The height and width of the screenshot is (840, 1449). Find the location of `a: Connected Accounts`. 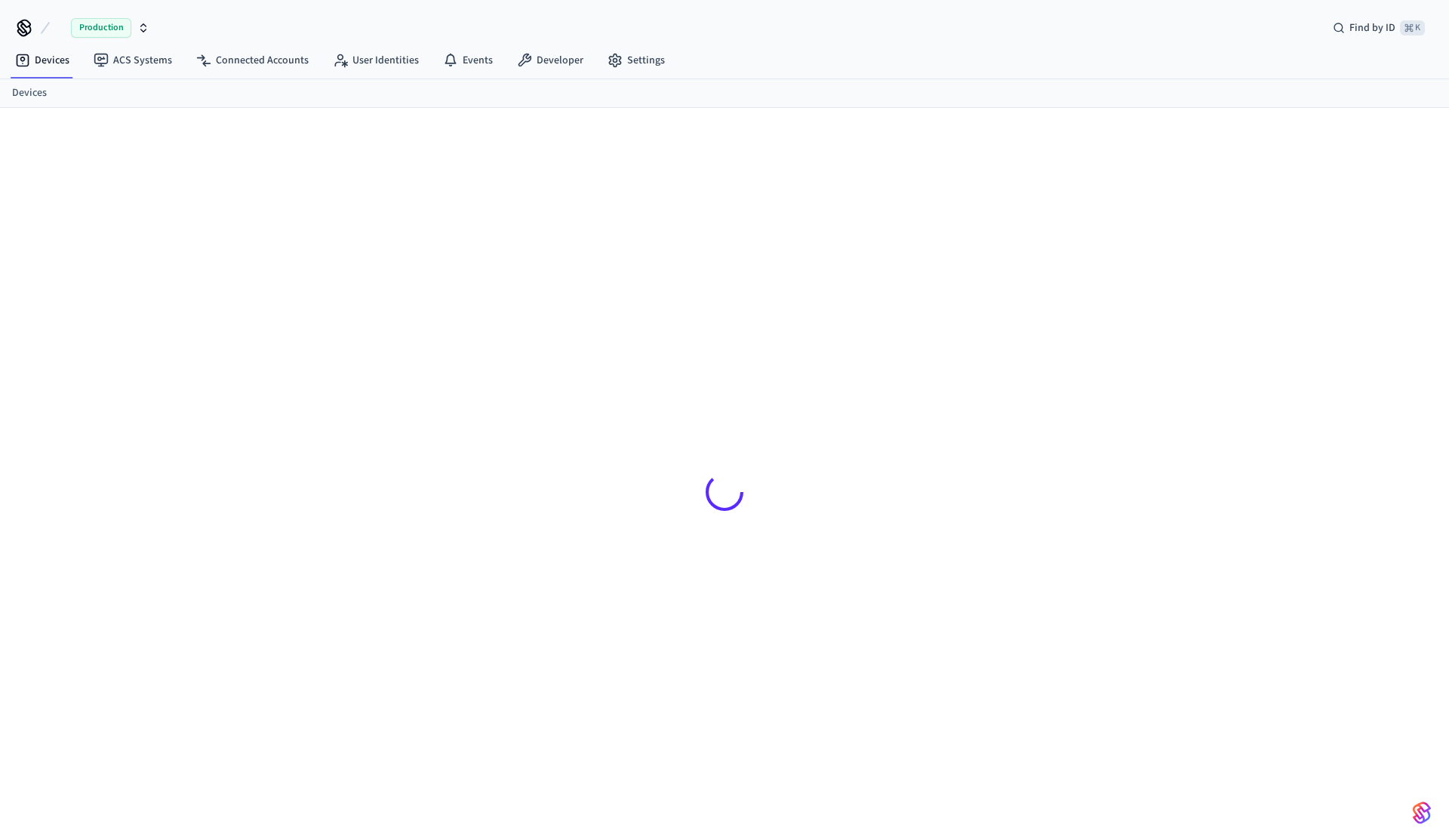

a: Connected Accounts is located at coordinates (252, 60).